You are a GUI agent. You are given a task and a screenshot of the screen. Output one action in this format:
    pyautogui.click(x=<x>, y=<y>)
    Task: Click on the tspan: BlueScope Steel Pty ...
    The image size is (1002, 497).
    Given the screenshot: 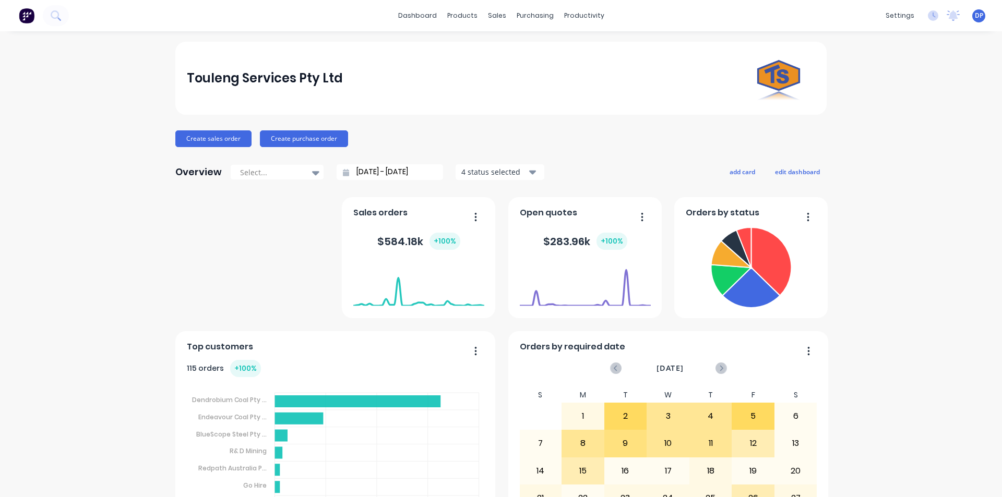 What is the action you would take?
    pyautogui.click(x=231, y=434)
    